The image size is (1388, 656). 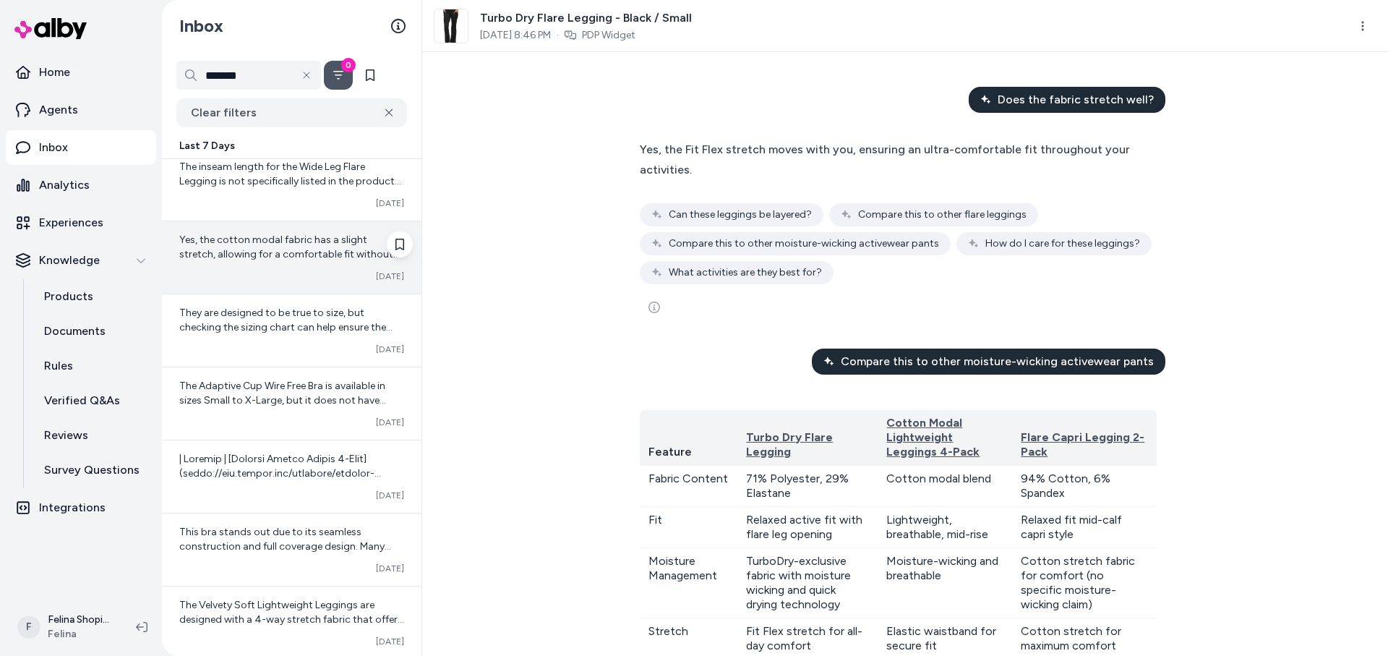 What do you see at coordinates (291, 113) in the screenshot?
I see `button: Clear filters` at bounding box center [291, 113].